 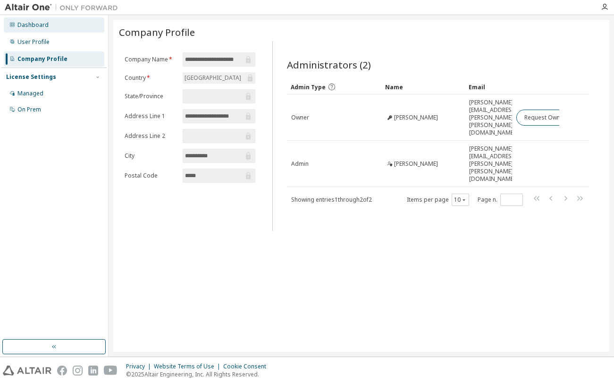 I want to click on div: Privacy, so click(x=140, y=366).